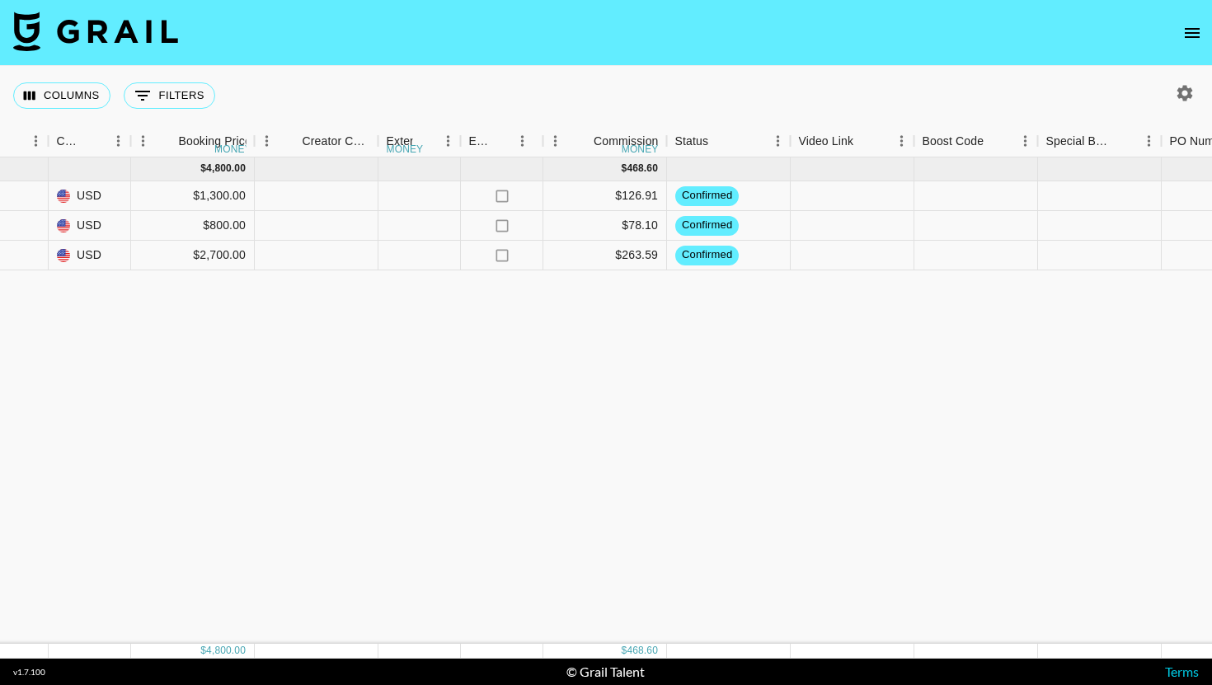 The width and height of the screenshot is (1212, 685). Describe the element at coordinates (605, 256) in the screenshot. I see `div: $263.59` at that location.